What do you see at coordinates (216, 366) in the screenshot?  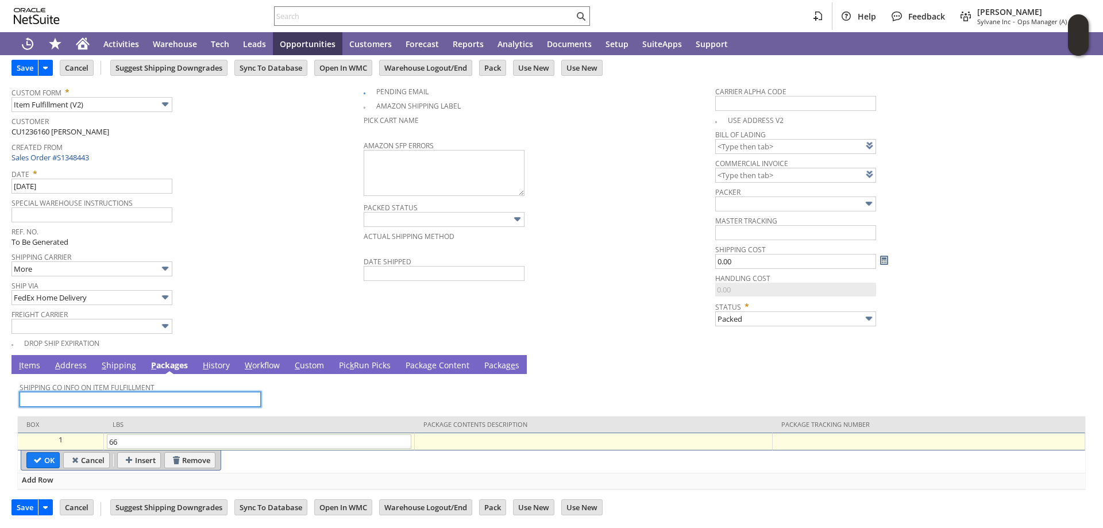 I see `a: History` at bounding box center [216, 366].